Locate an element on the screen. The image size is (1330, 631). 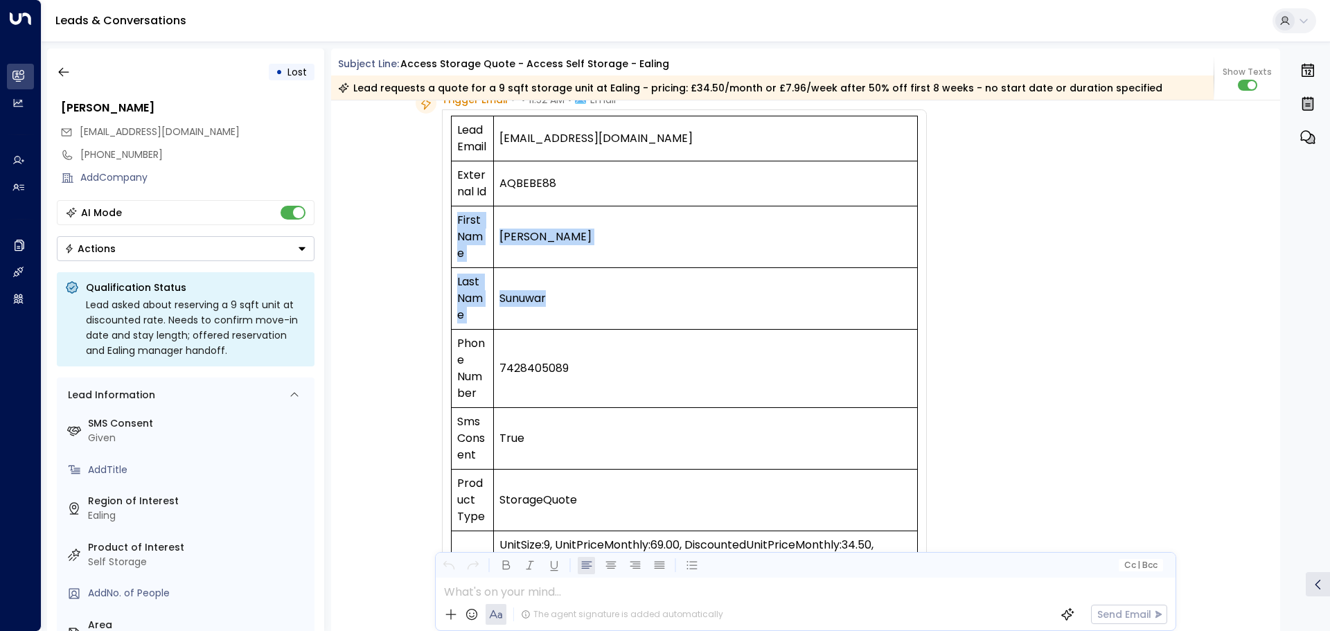
td: External Id is located at coordinates (472, 184).